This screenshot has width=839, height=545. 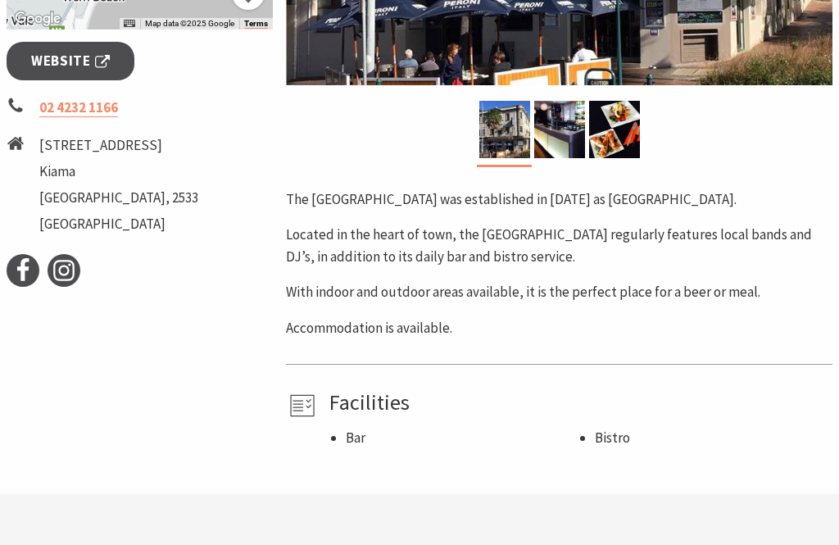 What do you see at coordinates (559, 292) in the screenshot?
I see `p: With indoor and outdoor areas available, it is the perfect place for a beer or meal.` at bounding box center [559, 292].